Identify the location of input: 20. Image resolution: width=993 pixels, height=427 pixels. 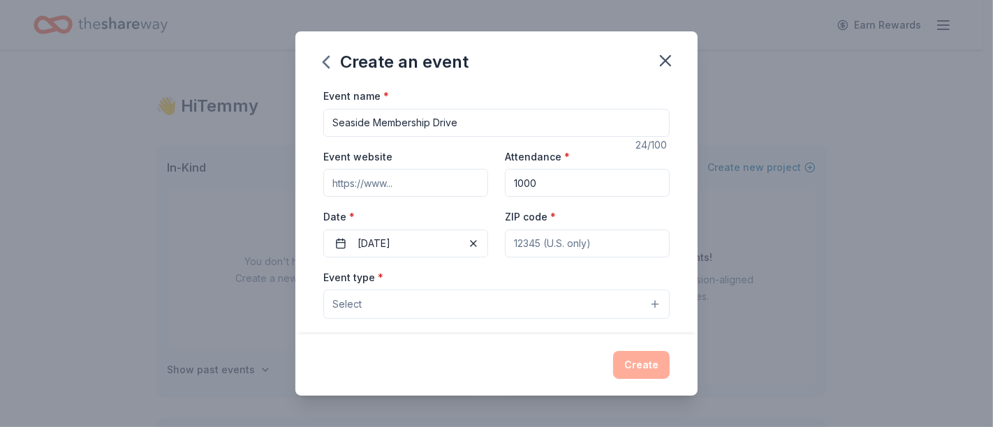
(587, 183).